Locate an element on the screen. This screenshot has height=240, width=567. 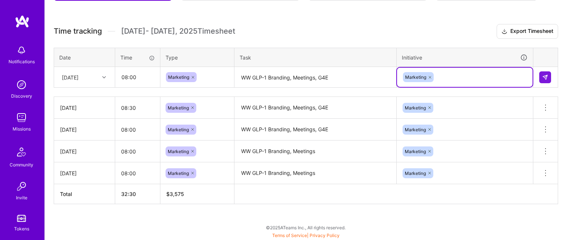
div: null is located at coordinates (546, 77).